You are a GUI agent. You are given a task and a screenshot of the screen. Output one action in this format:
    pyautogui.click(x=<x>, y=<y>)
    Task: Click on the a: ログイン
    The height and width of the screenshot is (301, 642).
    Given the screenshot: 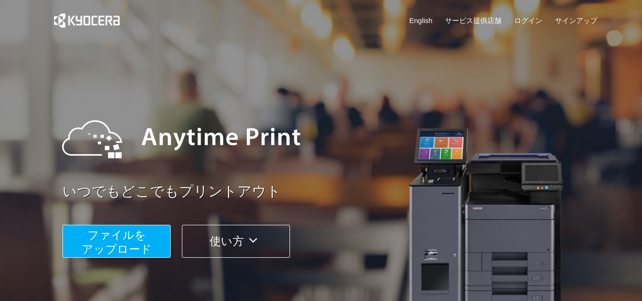 What is the action you would take?
    pyautogui.click(x=528, y=20)
    